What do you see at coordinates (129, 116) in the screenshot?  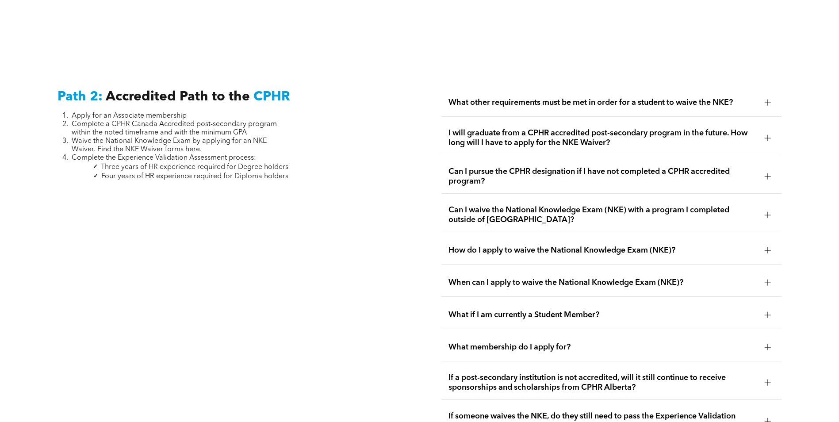 I see `span: Apply for an Associate membership` at bounding box center [129, 116].